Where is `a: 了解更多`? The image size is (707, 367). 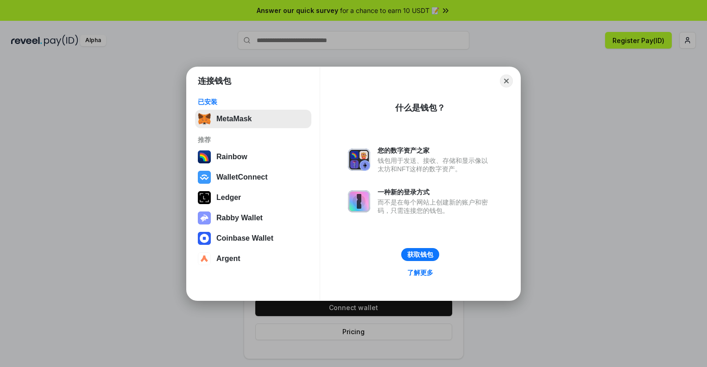 a: 了解更多 is located at coordinates (420, 273).